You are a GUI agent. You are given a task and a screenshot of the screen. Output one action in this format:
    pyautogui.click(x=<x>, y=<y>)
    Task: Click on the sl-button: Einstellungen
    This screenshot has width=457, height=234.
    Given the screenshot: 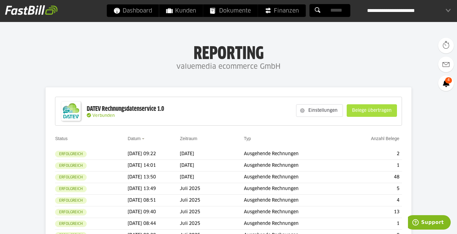 What is the action you would take?
    pyautogui.click(x=319, y=111)
    